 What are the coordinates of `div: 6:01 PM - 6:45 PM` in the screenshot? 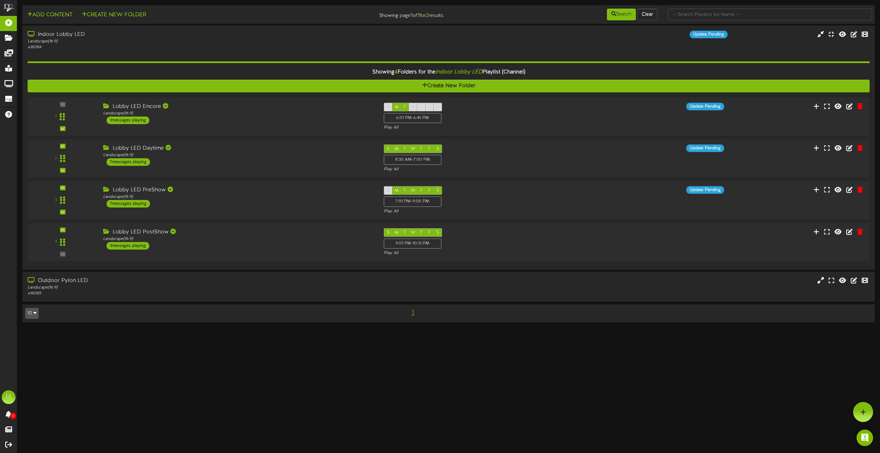 It's located at (413, 118).